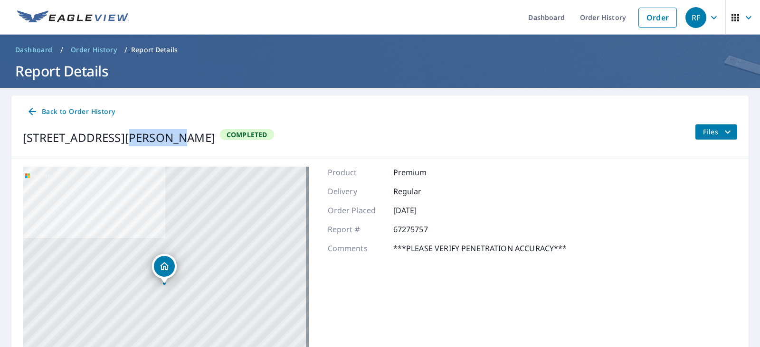  What do you see at coordinates (94, 50) in the screenshot?
I see `a: Order History` at bounding box center [94, 50].